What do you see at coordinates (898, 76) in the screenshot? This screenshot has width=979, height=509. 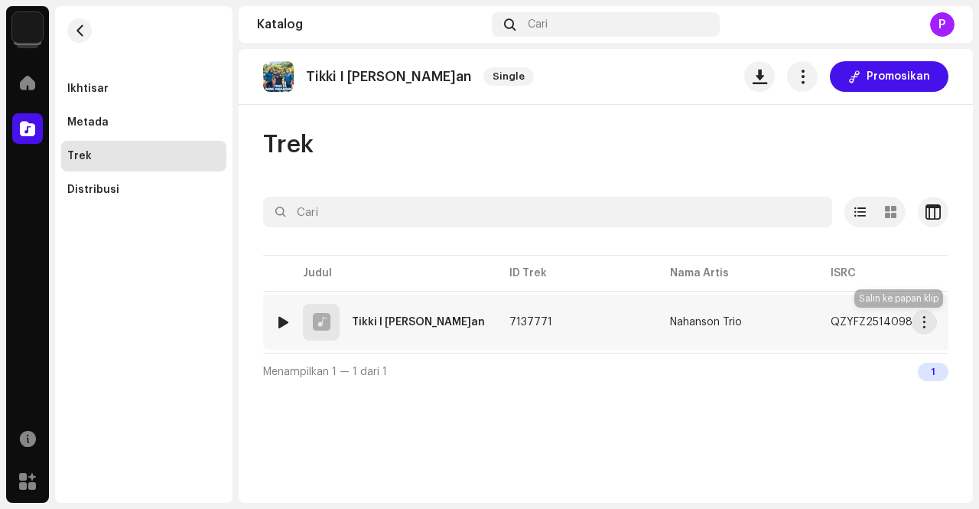 I see `span: Promosikan` at bounding box center [898, 76].